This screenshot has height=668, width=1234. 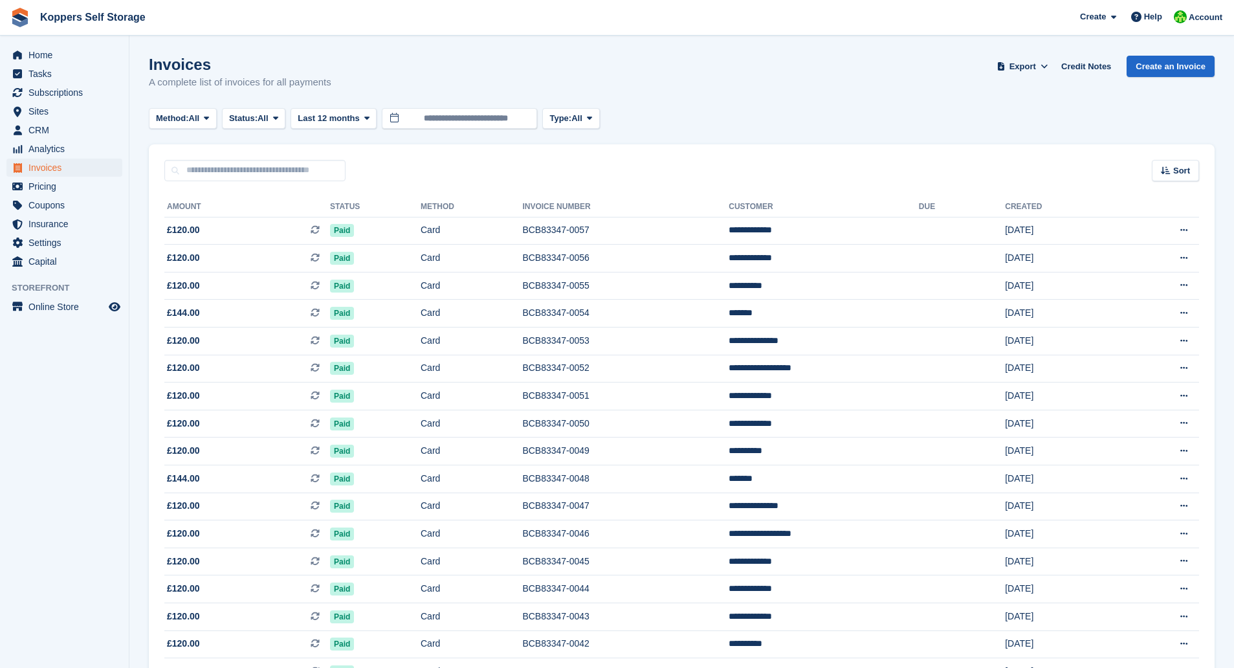 What do you see at coordinates (625, 368) in the screenshot?
I see `td: BCB83347-0052` at bounding box center [625, 368].